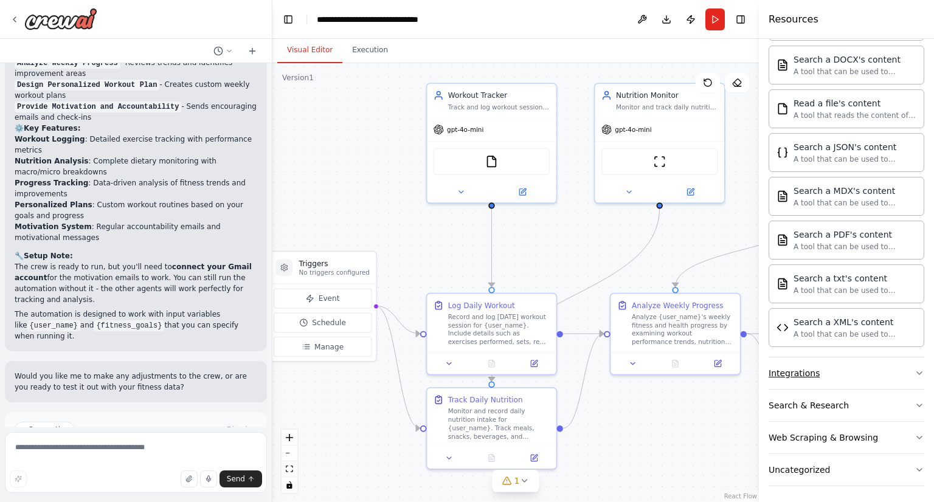  I want to click on button: Hide right sidebar, so click(741, 19).